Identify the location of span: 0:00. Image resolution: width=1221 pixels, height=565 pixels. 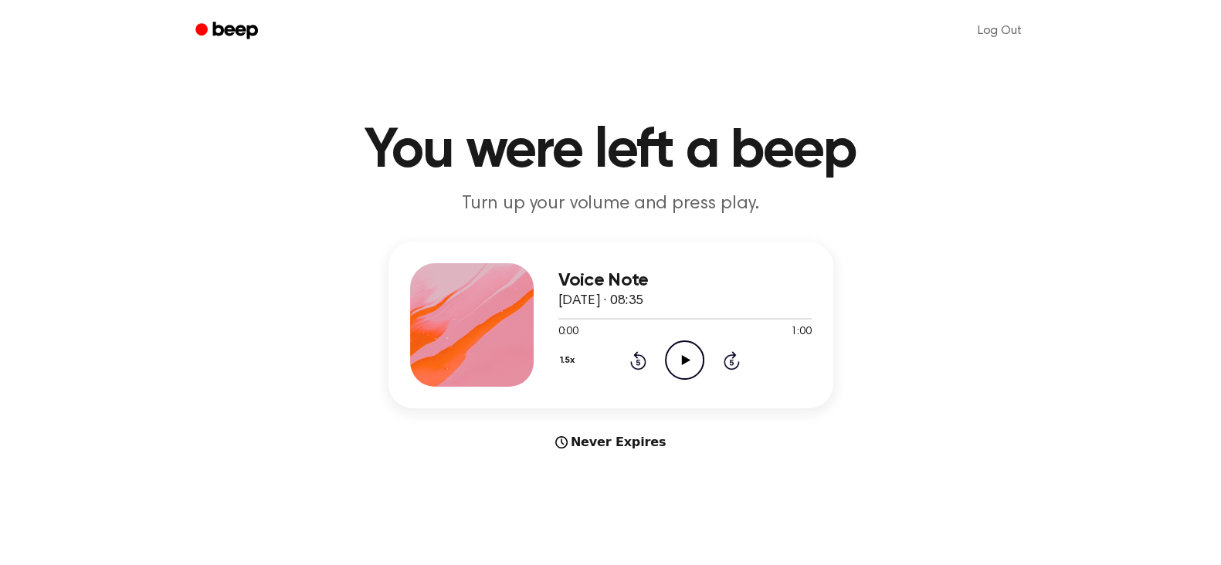
(568, 332).